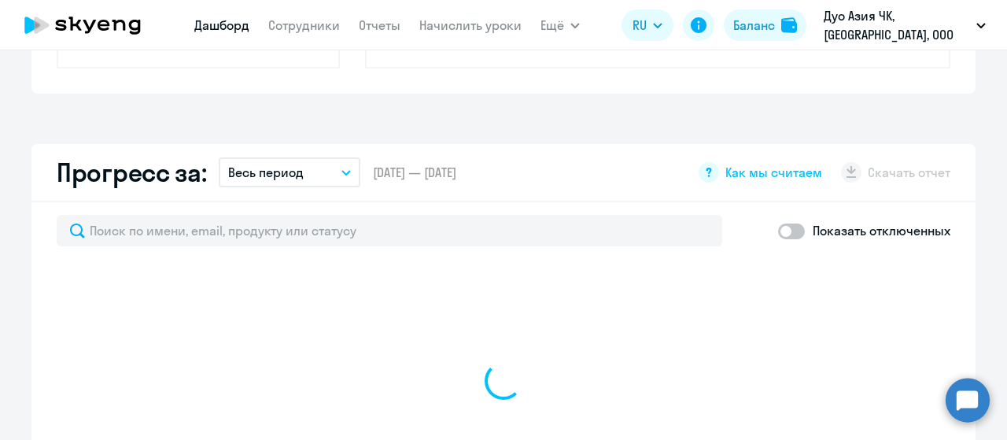 This screenshot has height=440, width=1007. What do you see at coordinates (754, 25) in the screenshot?
I see `div: Баланс` at bounding box center [754, 25].